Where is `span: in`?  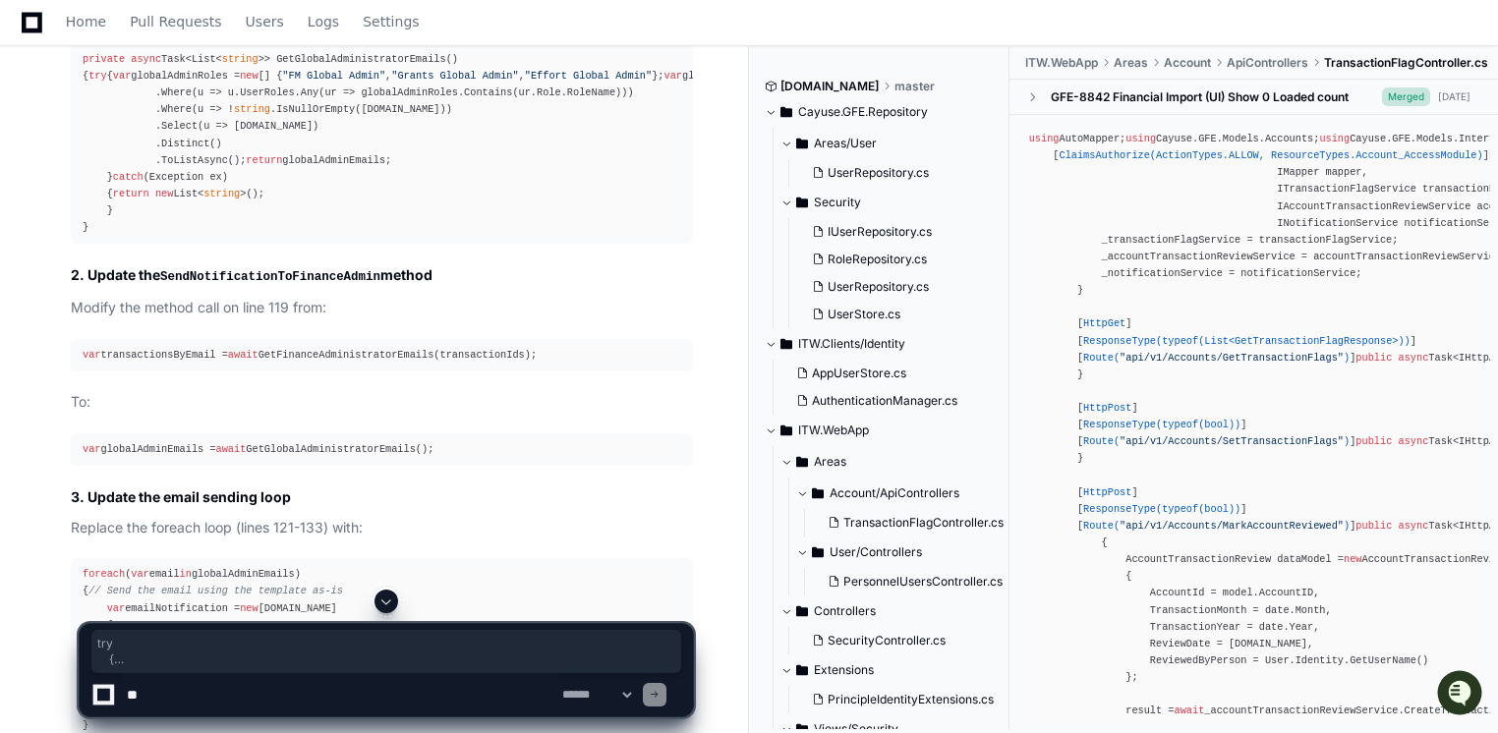 span: in is located at coordinates (186, 574).